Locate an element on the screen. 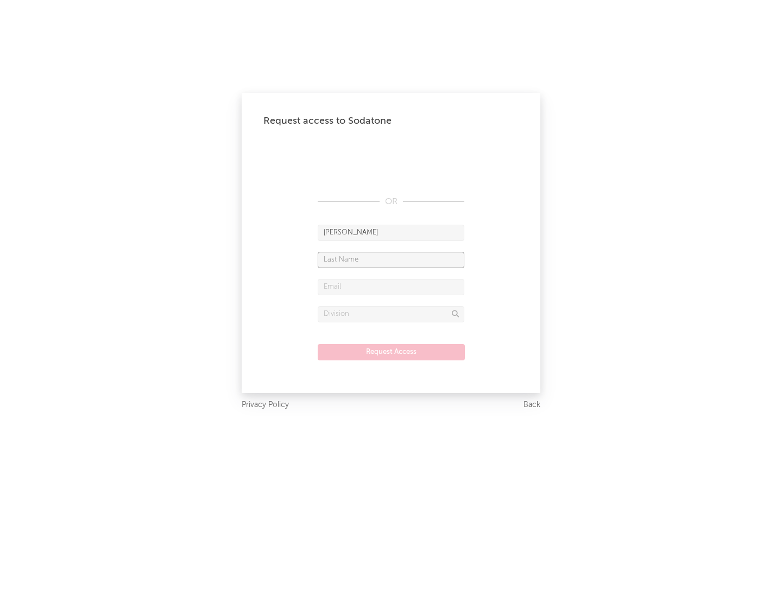  div: Request access to Sodatone is located at coordinates (391, 121).